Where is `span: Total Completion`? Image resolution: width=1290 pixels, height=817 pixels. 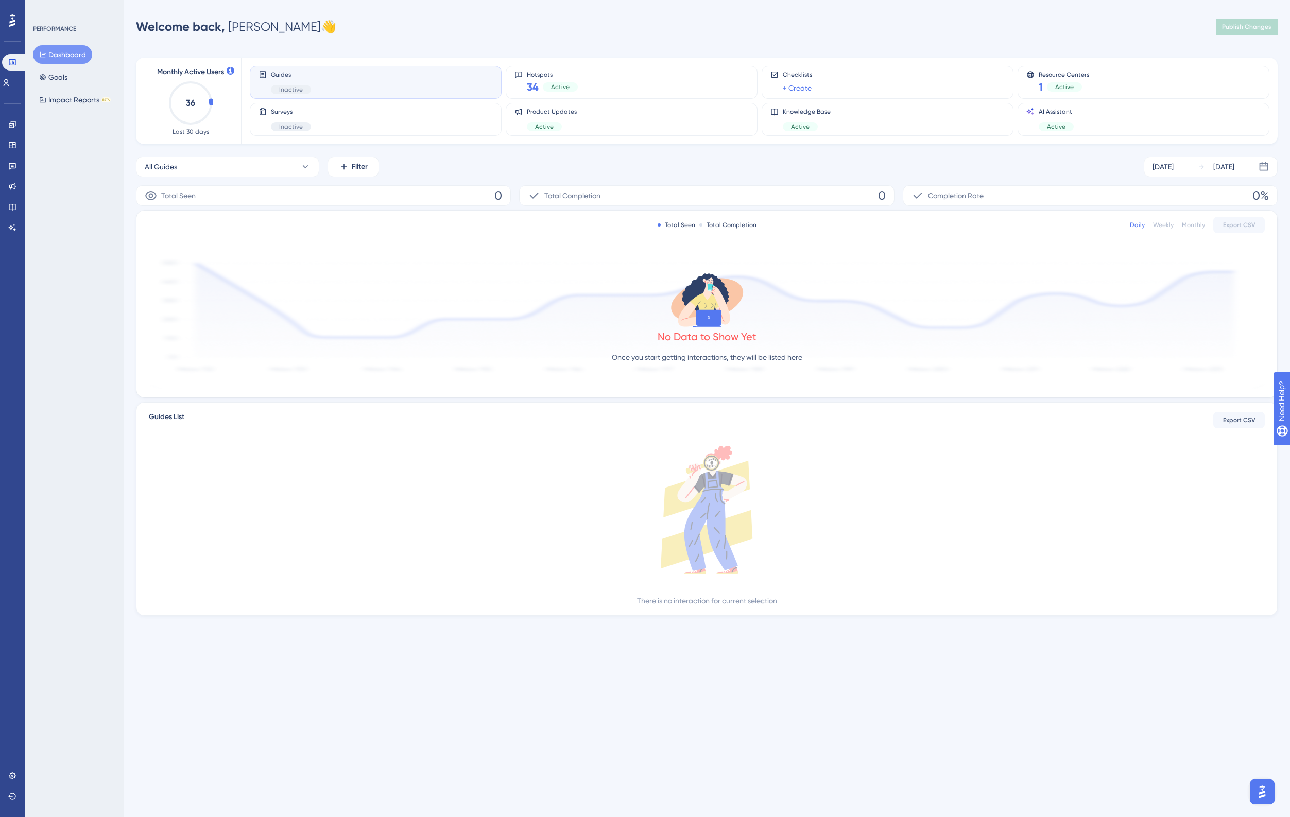
span: Total Completion is located at coordinates (572, 196).